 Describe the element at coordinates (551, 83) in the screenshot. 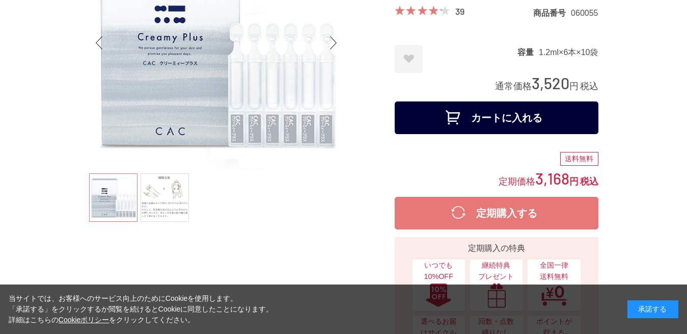

I see `span: 3,520` at that location.